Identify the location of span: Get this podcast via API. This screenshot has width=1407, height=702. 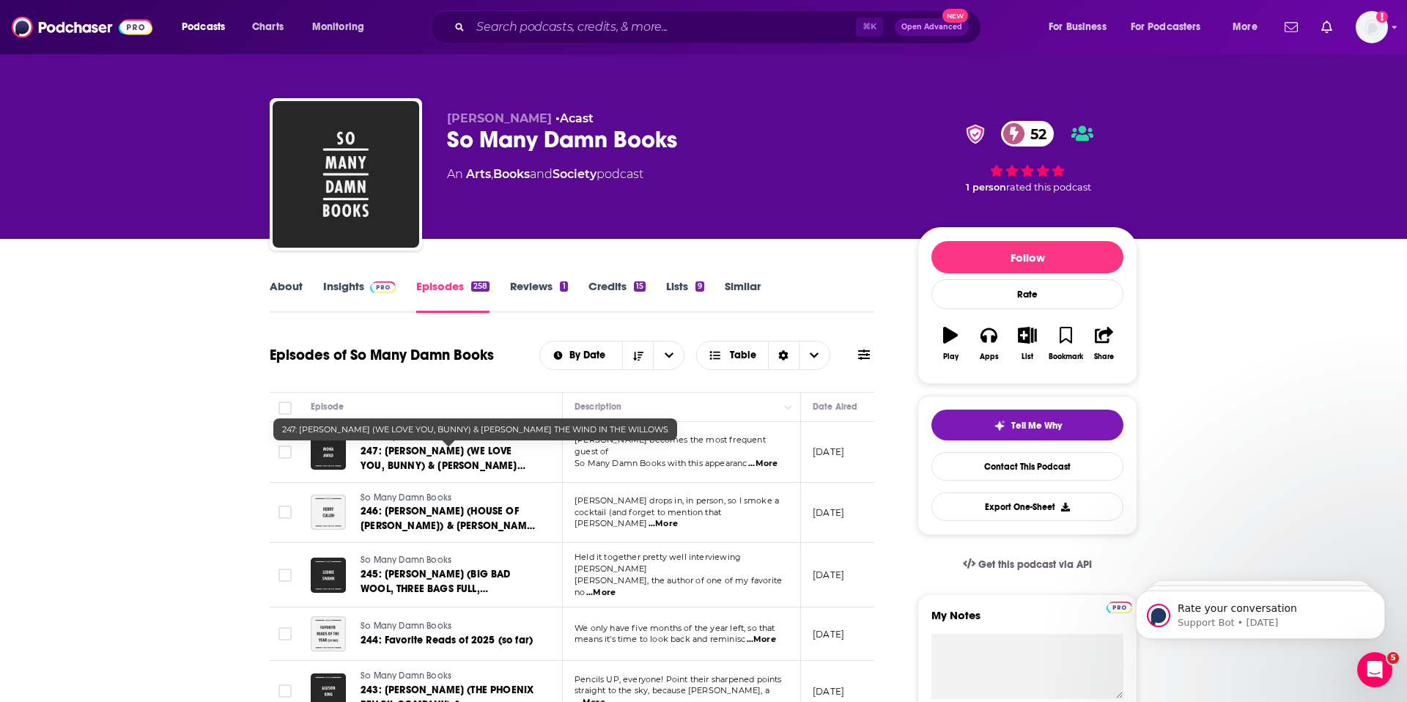
(1035, 564).